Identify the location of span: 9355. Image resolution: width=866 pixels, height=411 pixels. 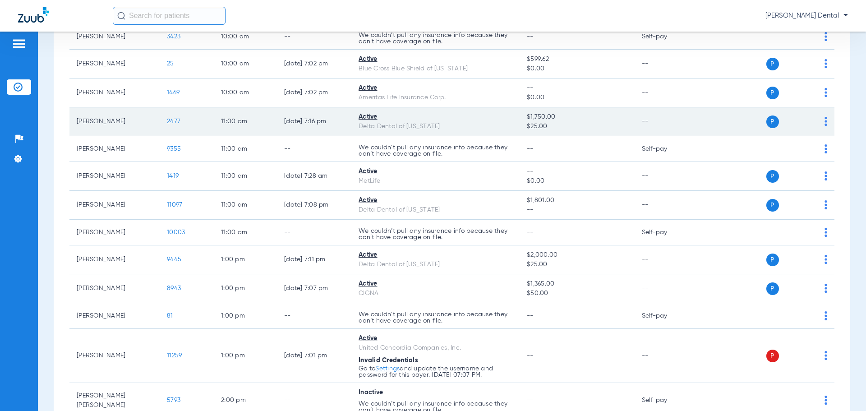
(174, 149).